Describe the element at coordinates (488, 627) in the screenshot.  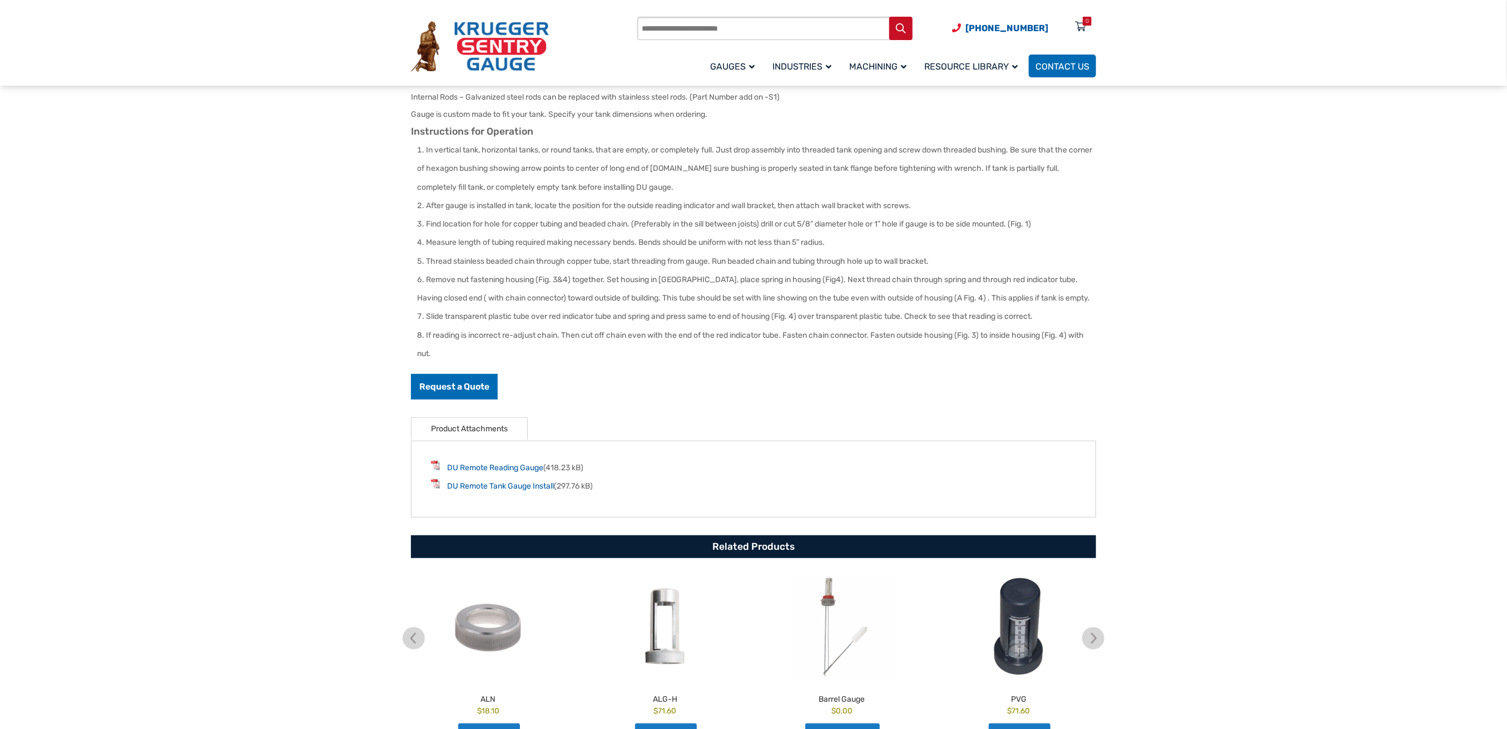
I see `img: ALN` at that location.